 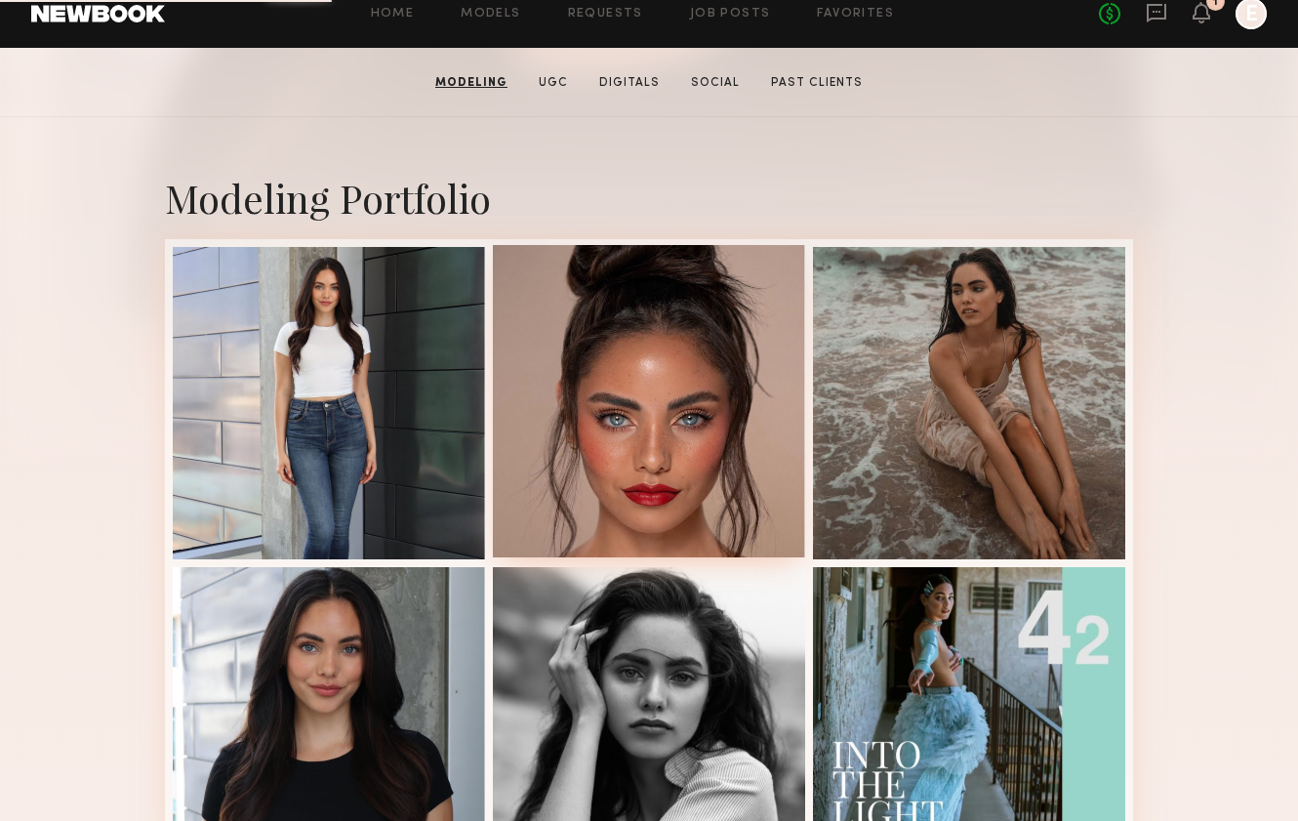 What do you see at coordinates (490, 14) in the screenshot?
I see `a: Models` at bounding box center [490, 14].